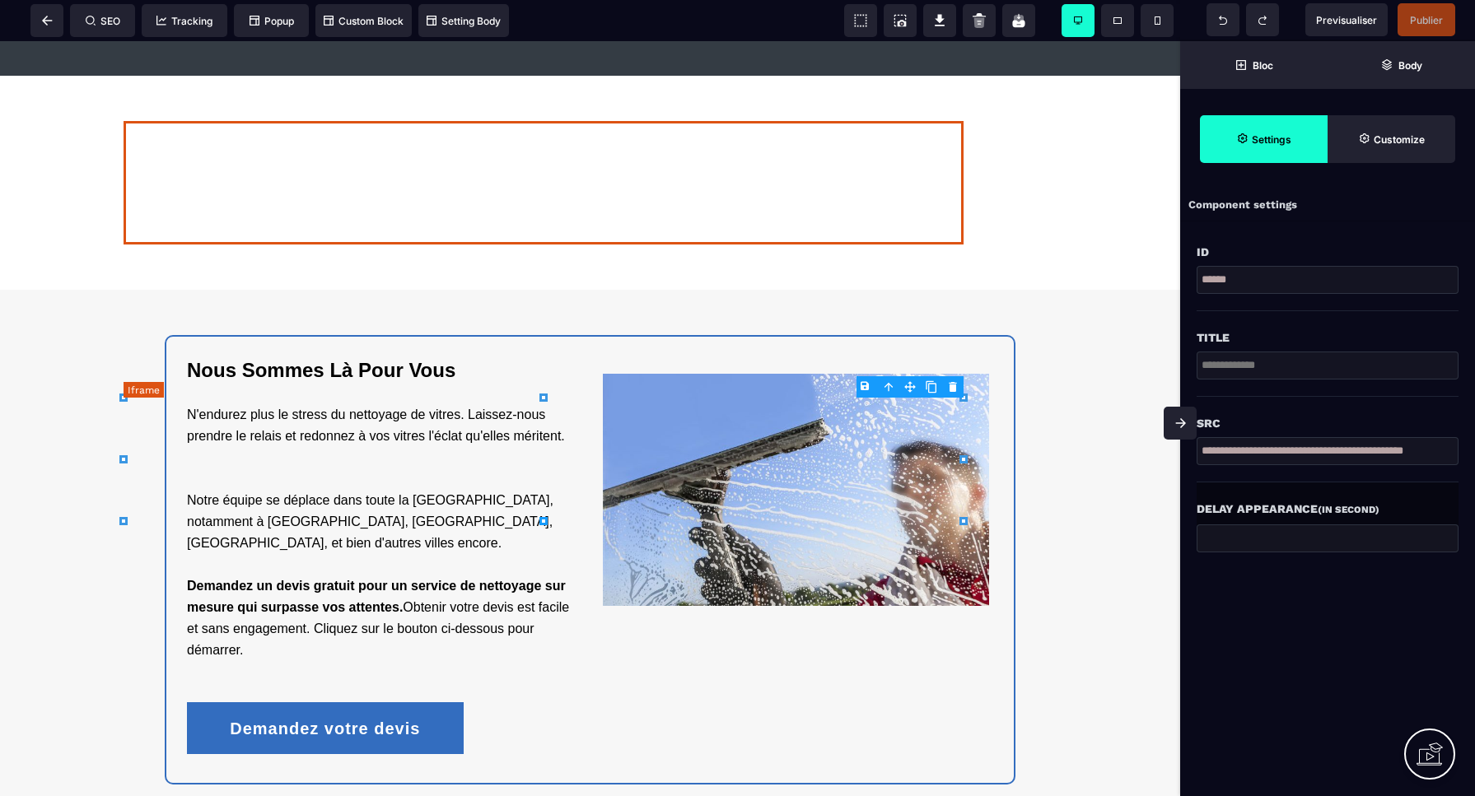 The height and width of the screenshot is (796, 1475). What do you see at coordinates (1327, 509) in the screenshot?
I see `div: Delay Appearance` at bounding box center [1327, 509].